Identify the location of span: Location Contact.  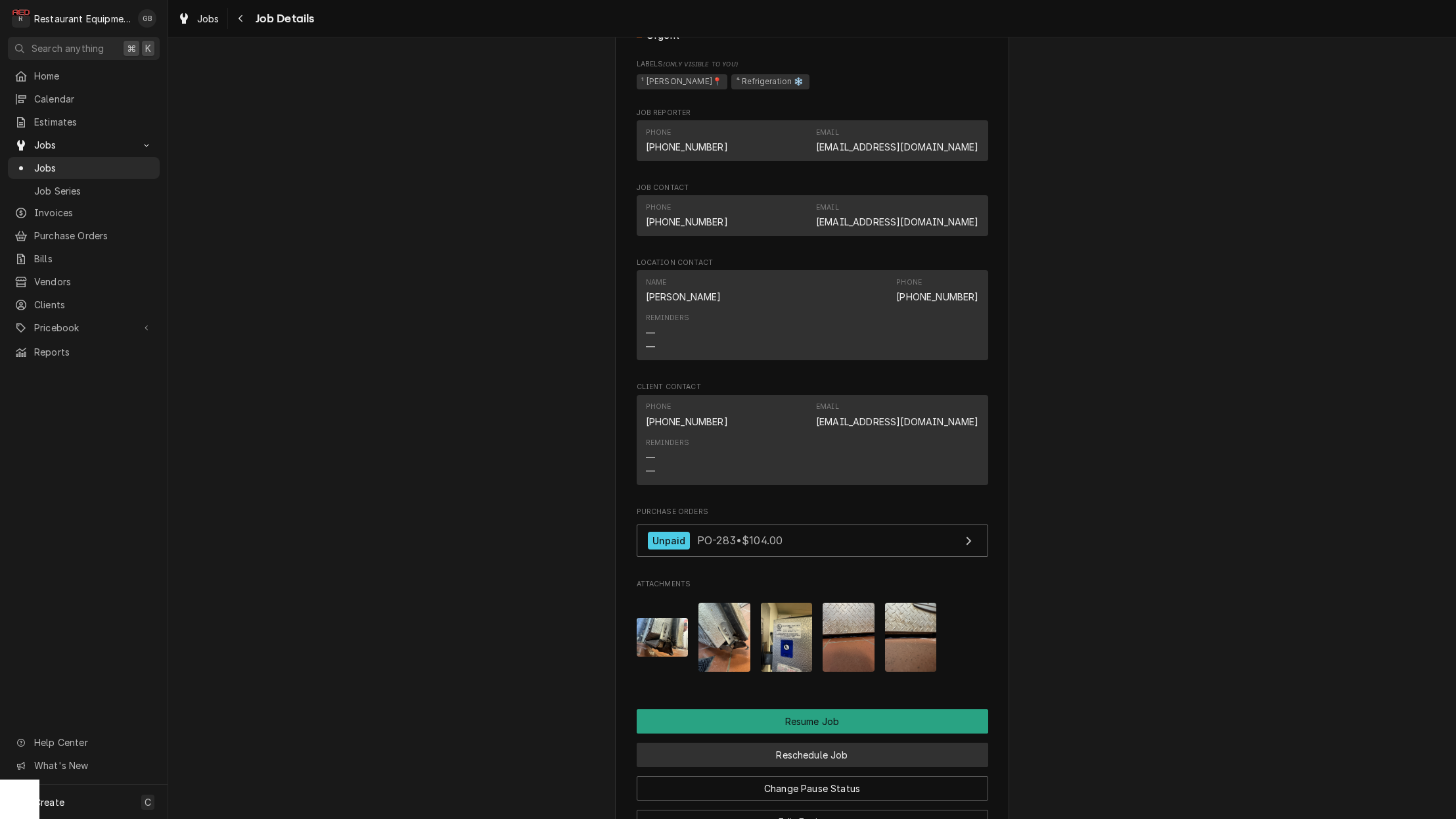
(812, 263).